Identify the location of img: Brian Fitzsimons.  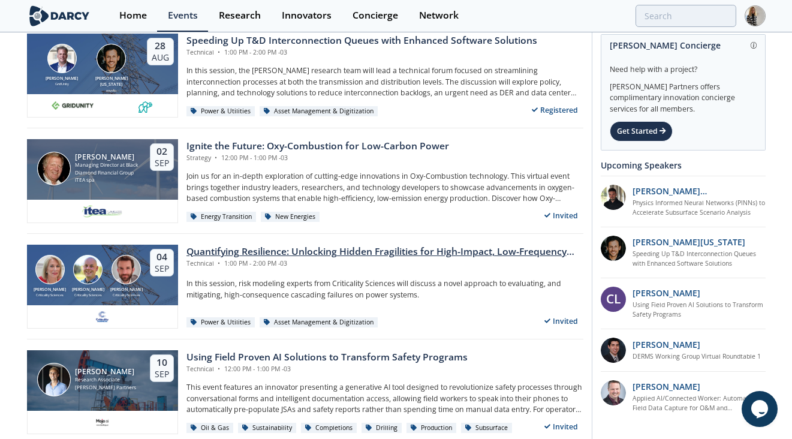
(62, 58).